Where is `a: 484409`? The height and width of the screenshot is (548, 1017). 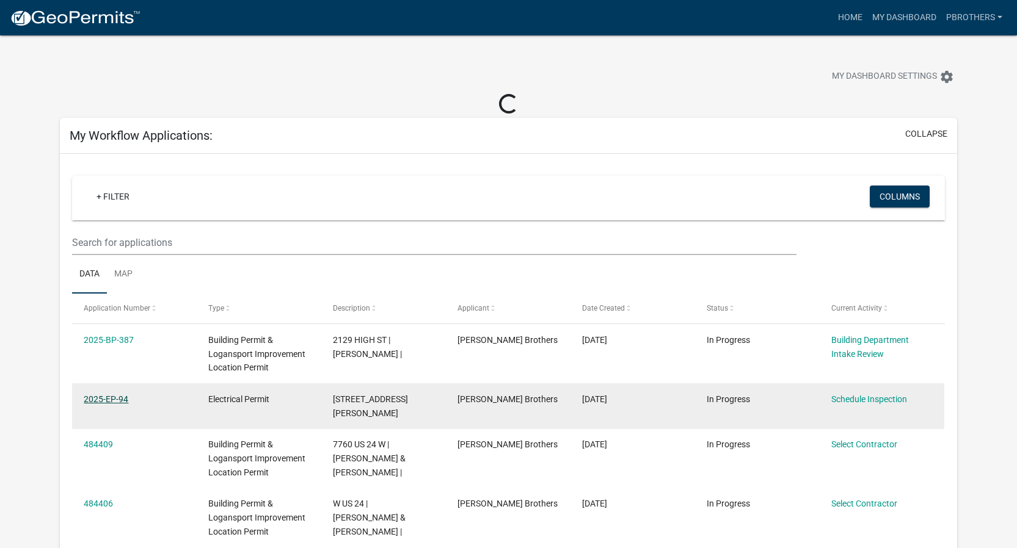 a: 484409 is located at coordinates (98, 445).